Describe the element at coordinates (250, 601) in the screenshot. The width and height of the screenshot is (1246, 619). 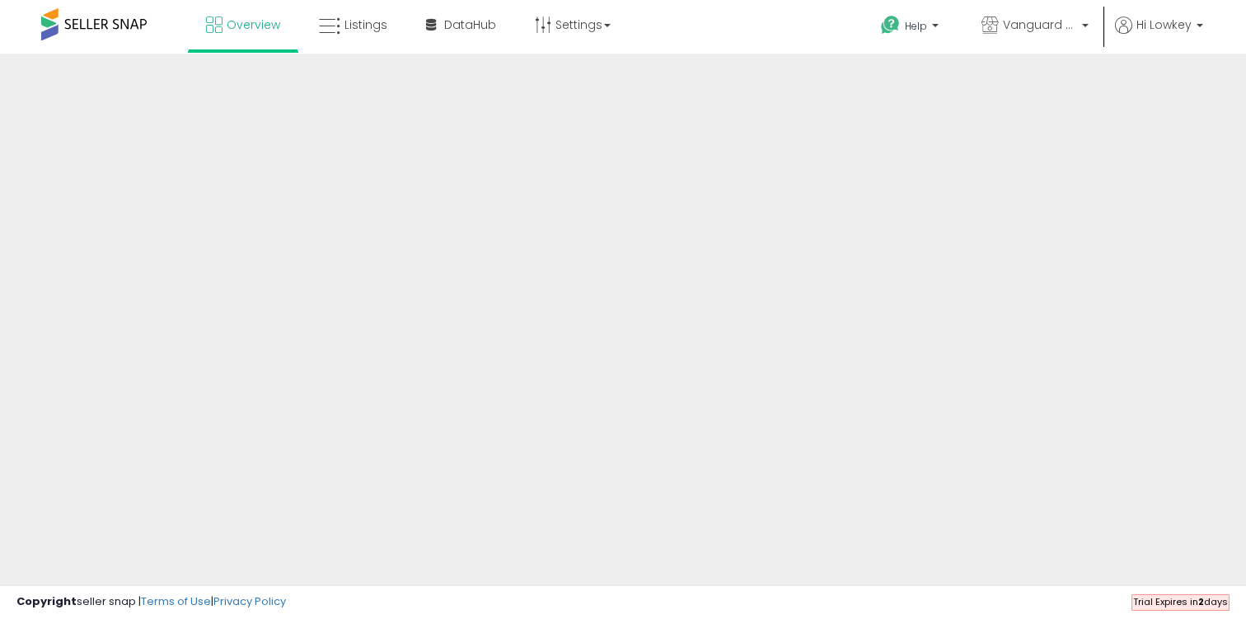
I see `a: Privacy Policy` at that location.